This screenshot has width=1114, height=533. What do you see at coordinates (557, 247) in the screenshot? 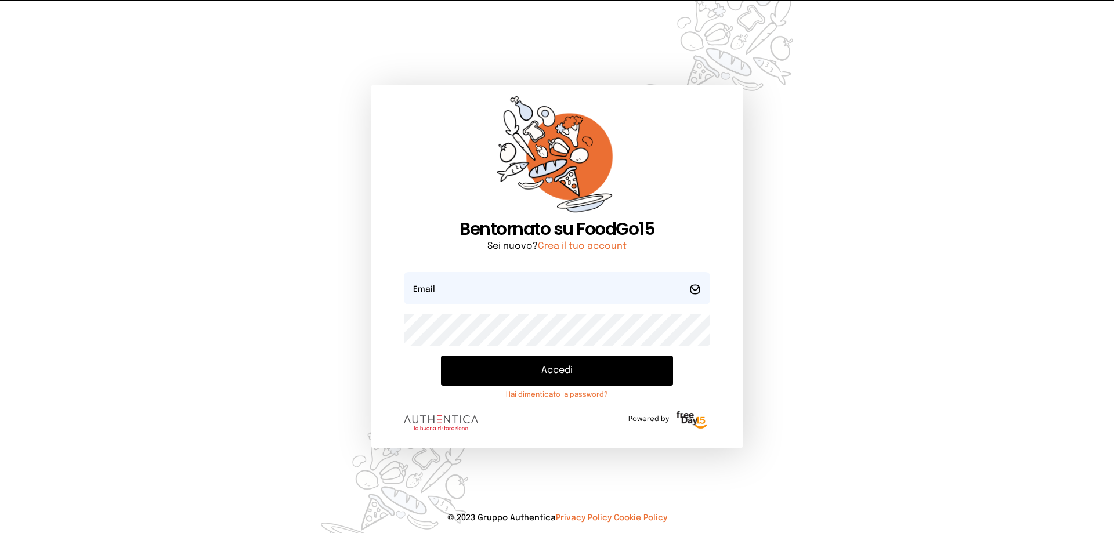
I see `p: Sei nuovo?` at bounding box center [557, 247].